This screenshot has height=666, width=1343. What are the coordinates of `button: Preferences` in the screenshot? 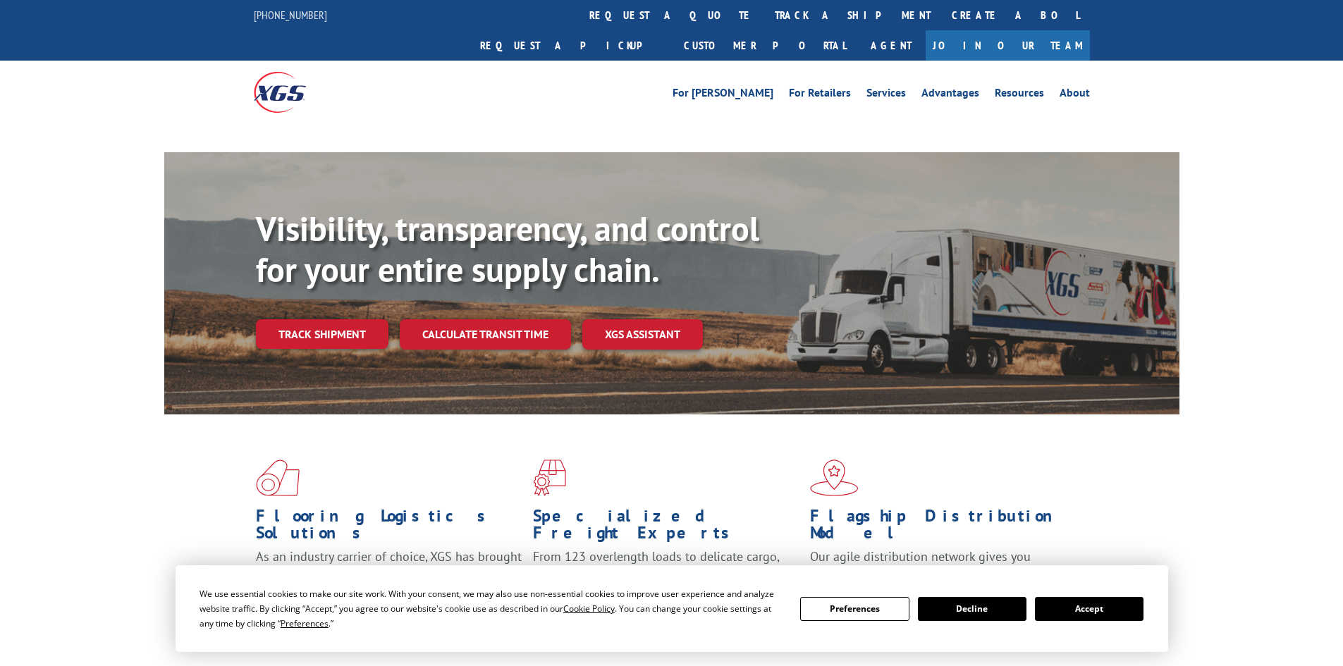 It's located at (855, 609).